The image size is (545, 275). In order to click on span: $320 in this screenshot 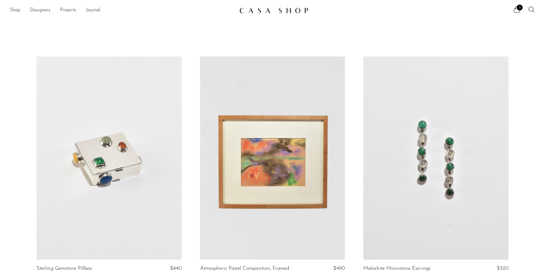, I will do `click(503, 268)`.